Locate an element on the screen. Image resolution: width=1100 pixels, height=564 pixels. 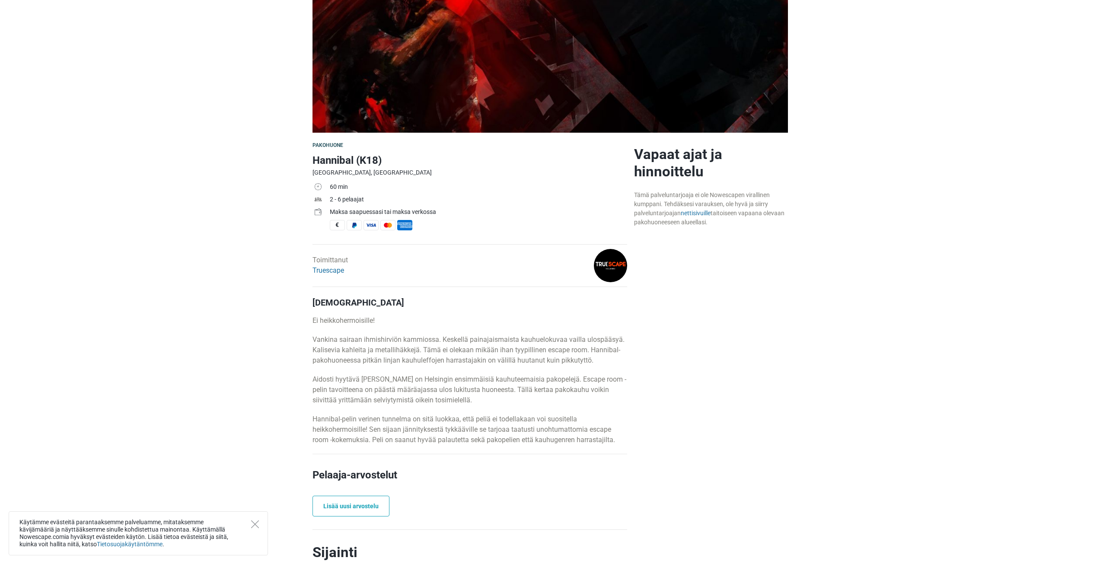
span: MasterCard is located at coordinates (388, 225).